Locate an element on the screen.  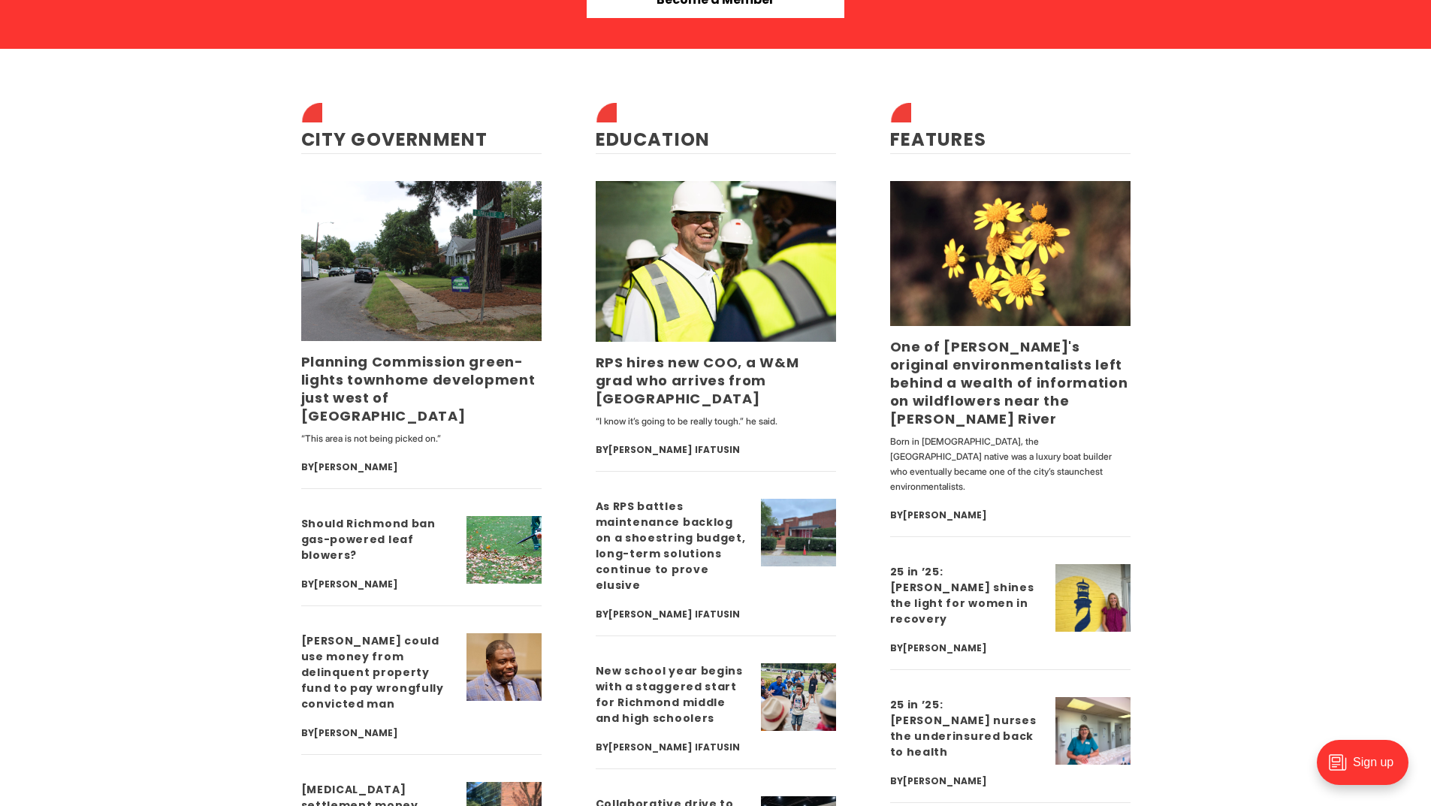
img: One of Richmond's original environmentalists left behind a wealth of information on wildflowers n... is located at coordinates (1010, 253).